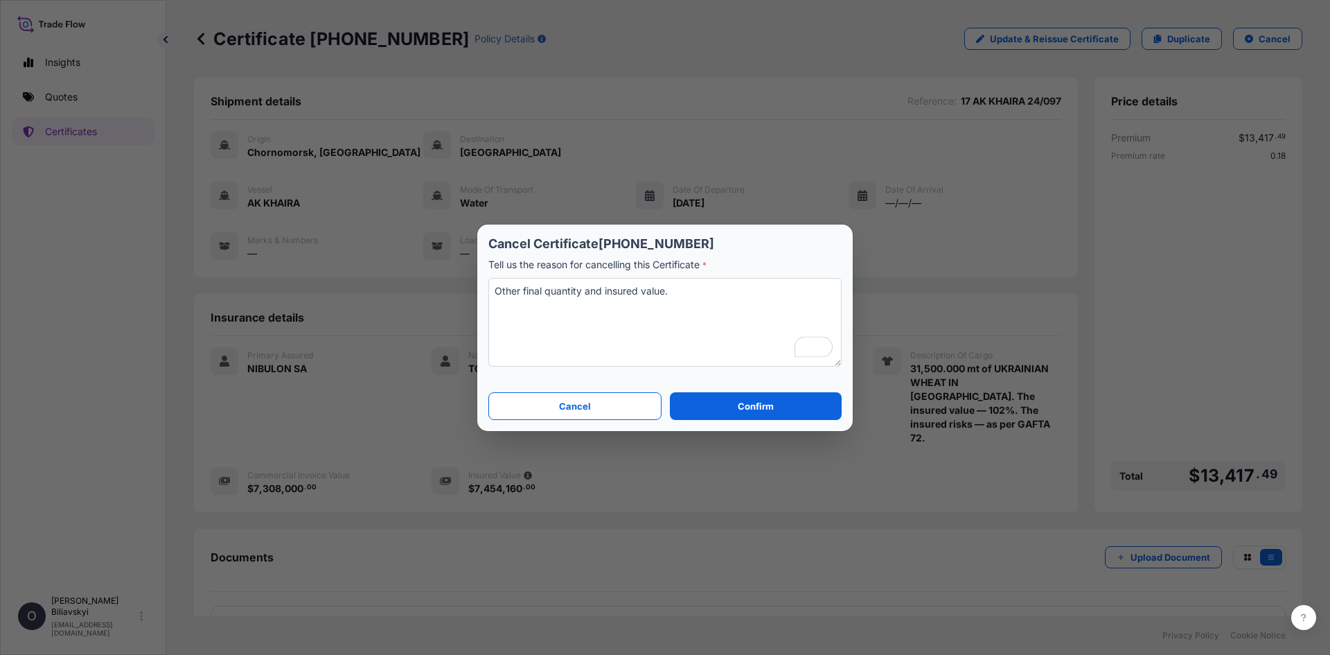  I want to click on textarea: To enrich screen reader interactions, please activate Accessibility in Grammarly extension settings, so click(665, 322).